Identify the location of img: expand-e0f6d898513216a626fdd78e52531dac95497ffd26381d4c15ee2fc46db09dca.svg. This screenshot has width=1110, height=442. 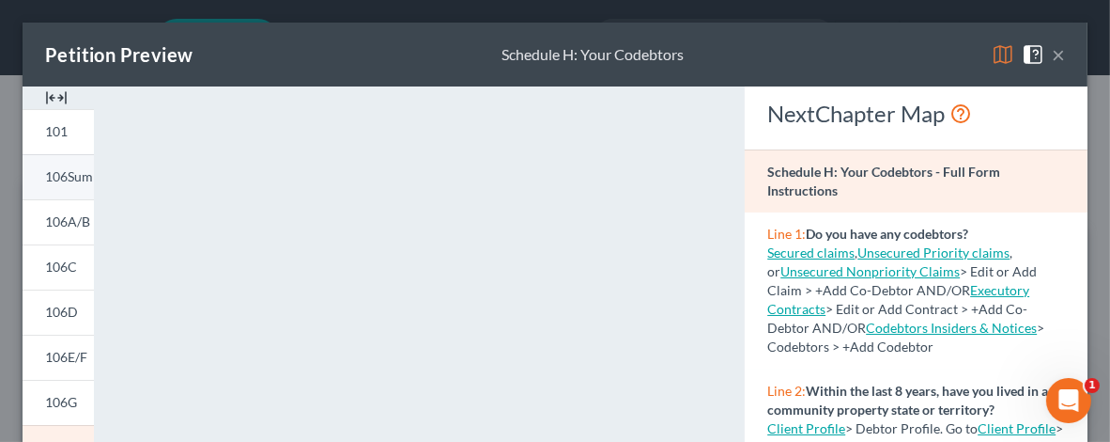
(56, 98).